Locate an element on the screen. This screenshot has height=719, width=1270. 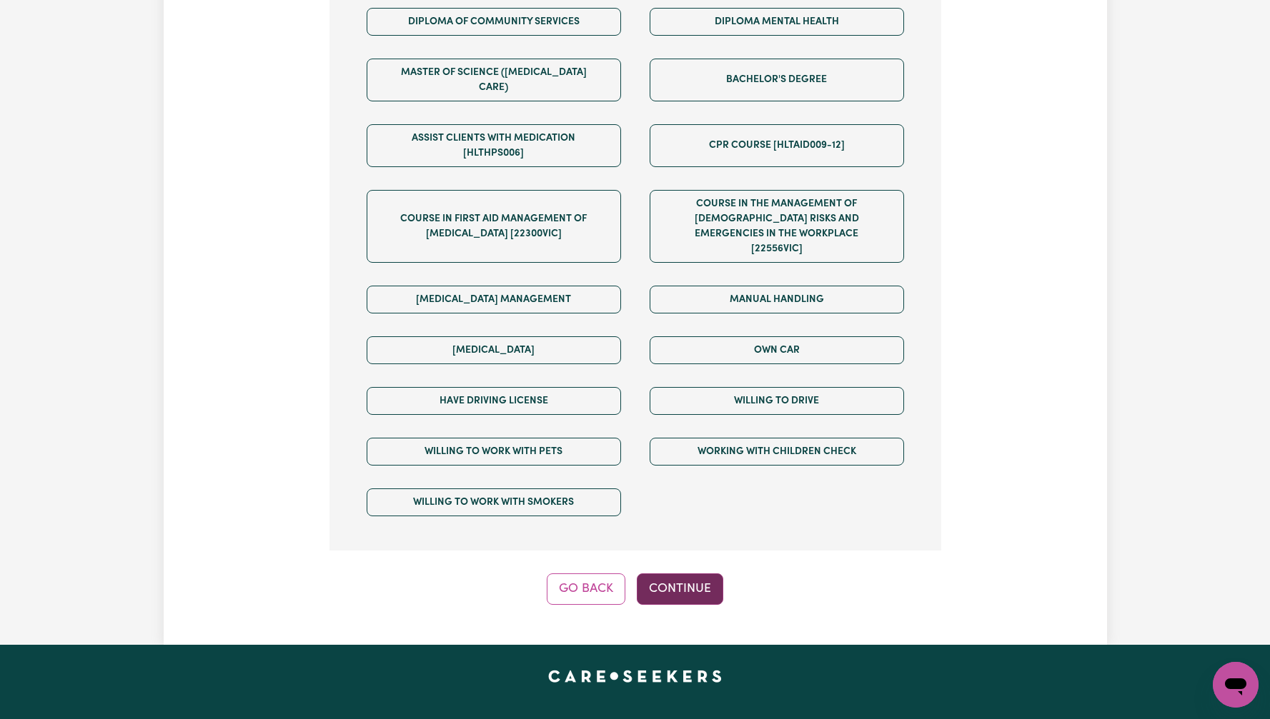
button: Manual Handling is located at coordinates (777, 299).